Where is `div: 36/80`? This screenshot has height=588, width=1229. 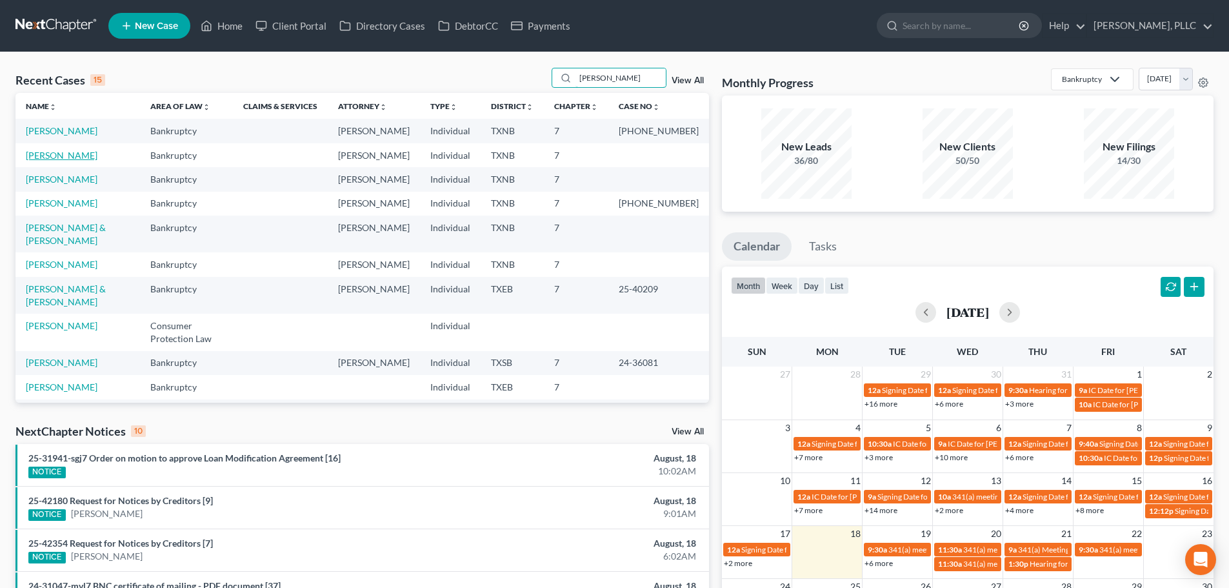 div: 36/80 is located at coordinates (807, 161).